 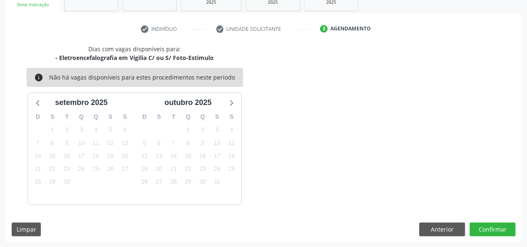 What do you see at coordinates (145, 156) in the screenshot?
I see `span: domingo, 12 de outubro de 2025` at bounding box center [145, 156].